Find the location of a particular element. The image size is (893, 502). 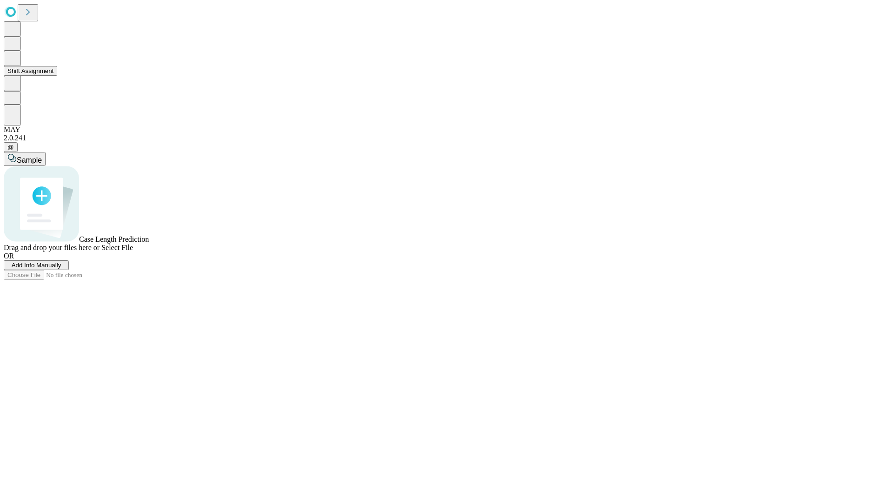

span: Case Length Prediction is located at coordinates (114, 239).